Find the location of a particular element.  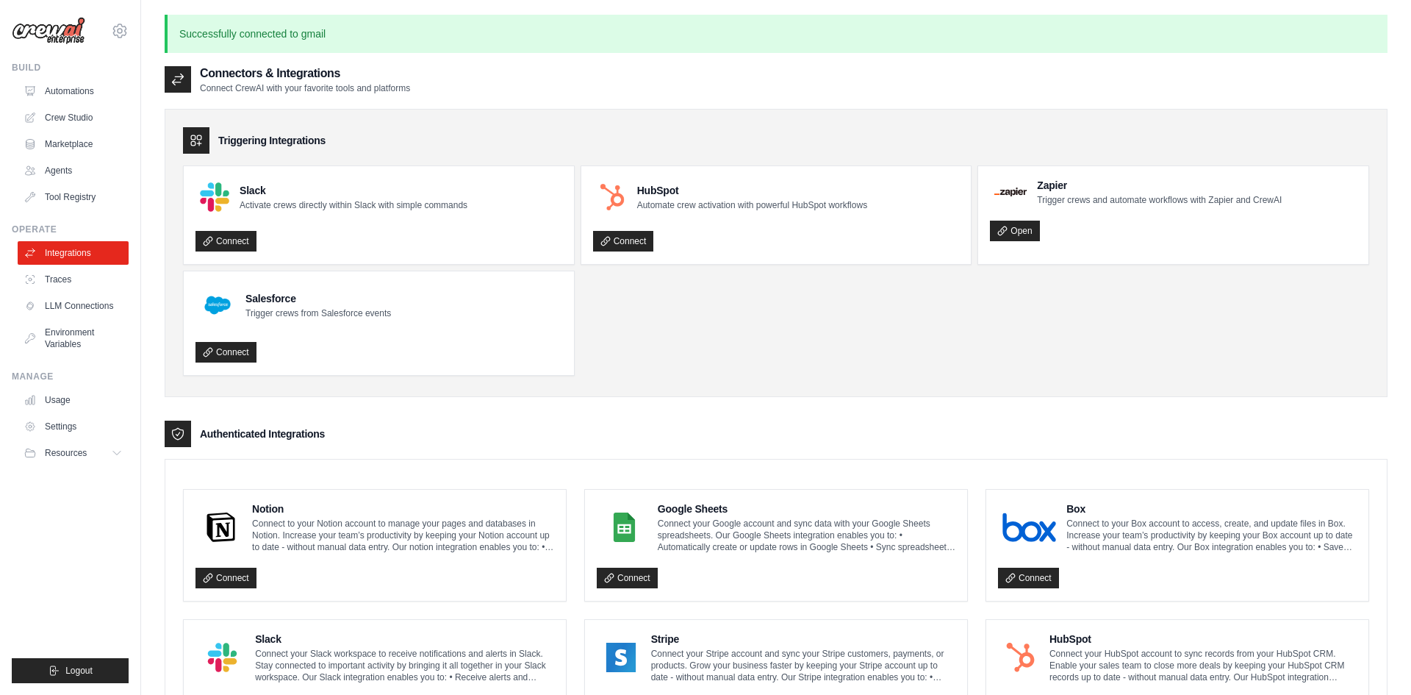

img: Logo is located at coordinates (49, 31).